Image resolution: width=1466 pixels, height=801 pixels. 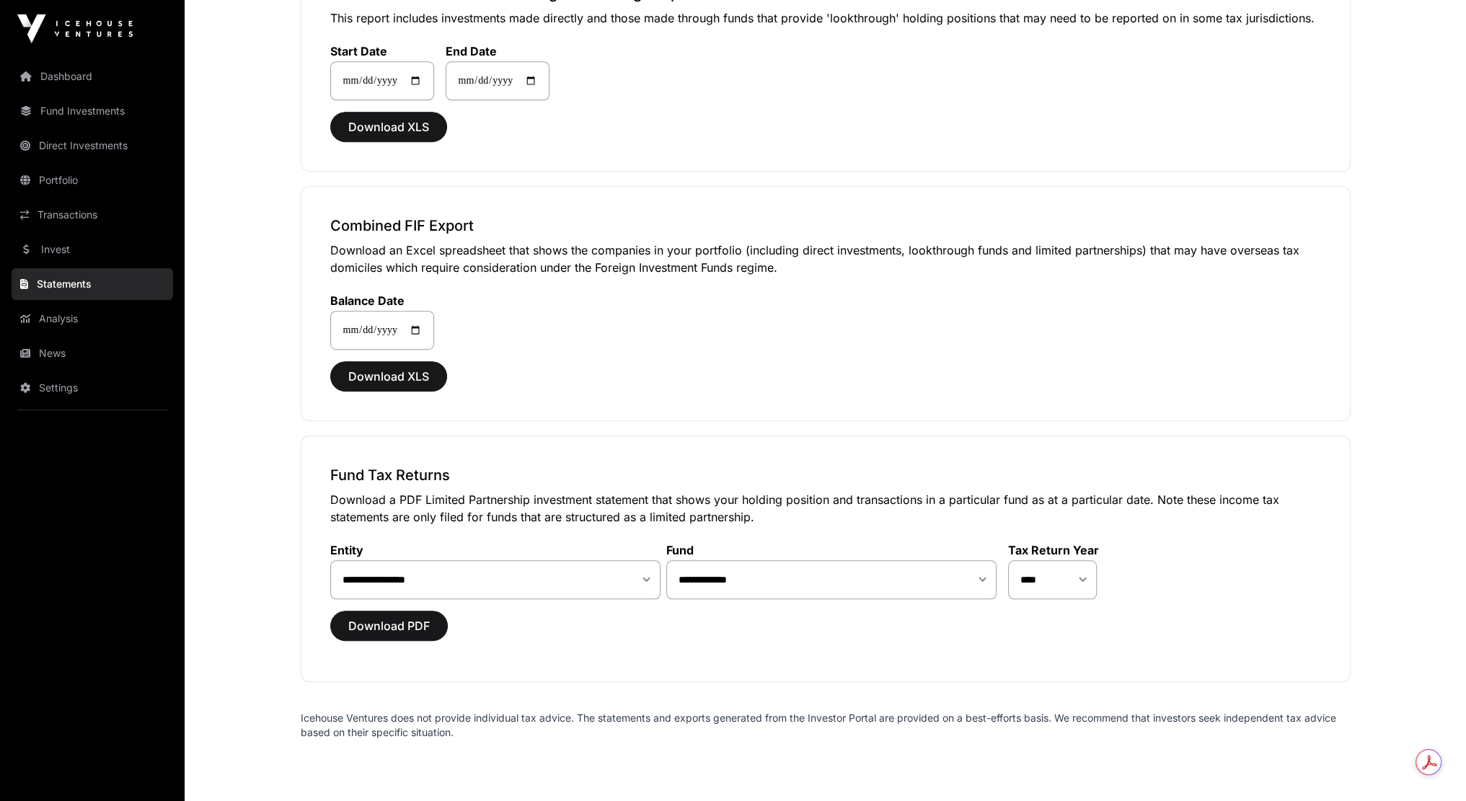 I want to click on a: Fund Investments, so click(x=92, y=111).